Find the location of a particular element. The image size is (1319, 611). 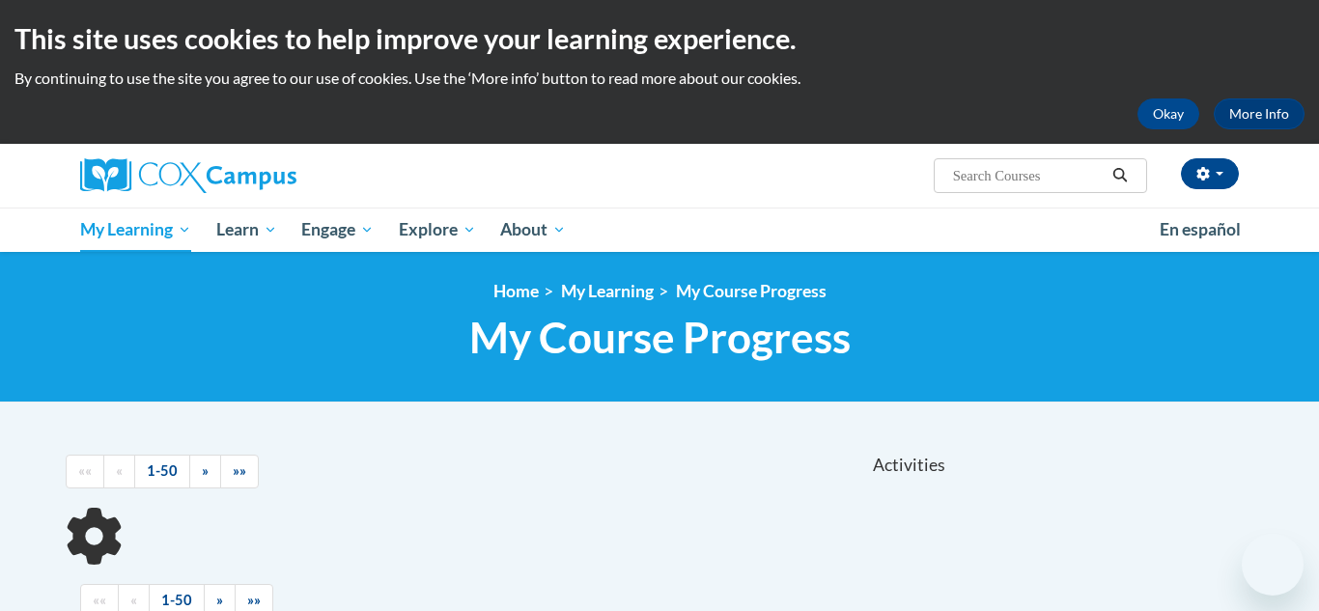

a: Explore is located at coordinates (437, 230).